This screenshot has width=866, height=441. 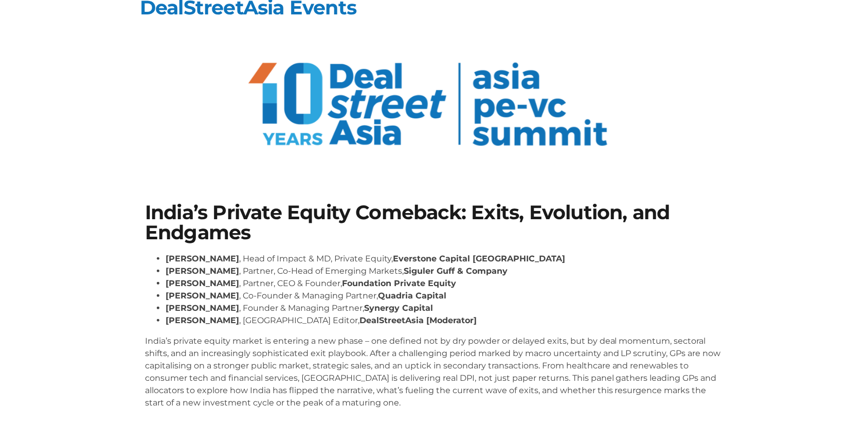 I want to click on strong: DealStreetAsia [Moderator], so click(x=418, y=320).